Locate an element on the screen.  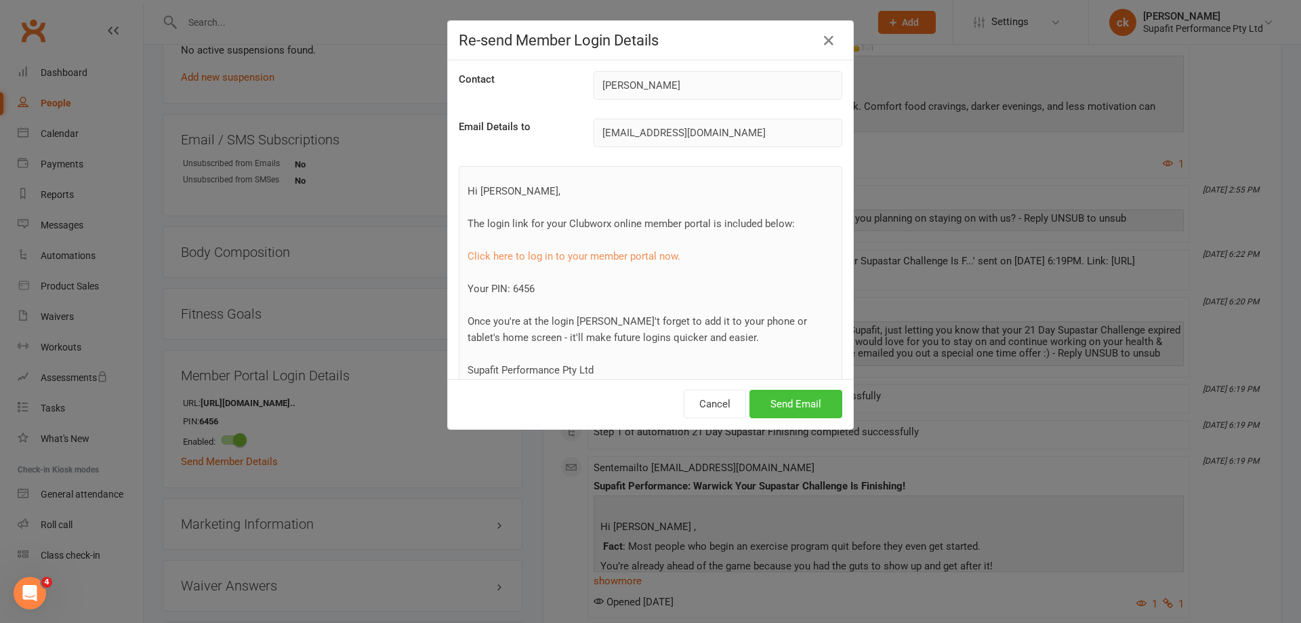
span: 4 is located at coordinates (47, 582).